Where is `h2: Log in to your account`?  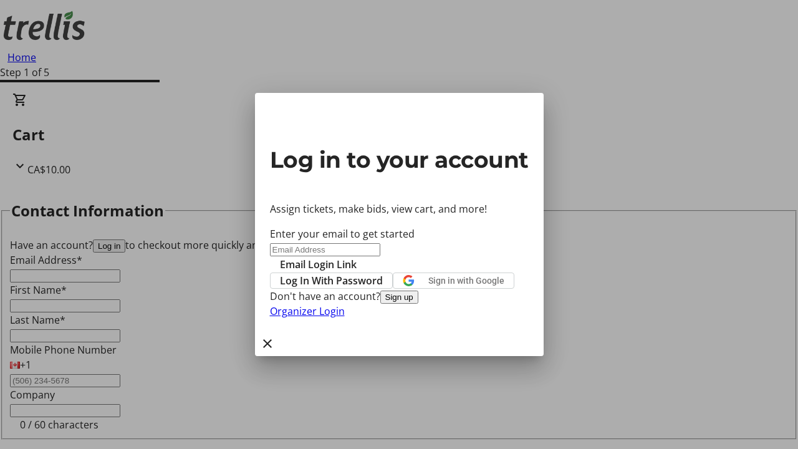
h2: Log in to your account is located at coordinates (399, 160).